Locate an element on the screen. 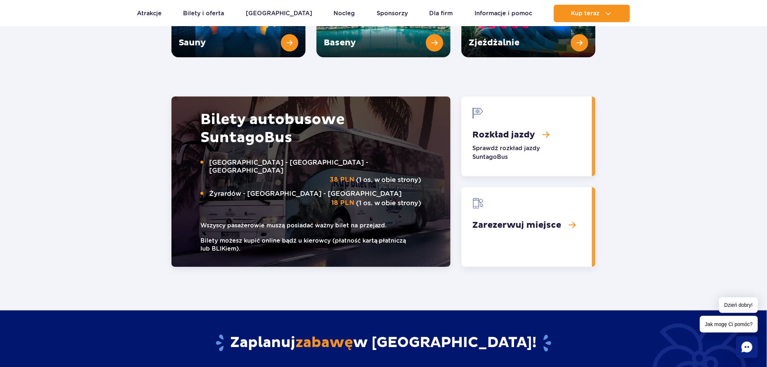  strong: 38 PLN is located at coordinates (342, 180).